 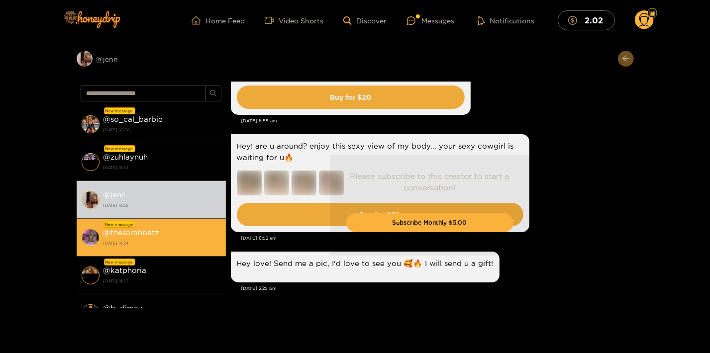 I want to click on span: video-camera, so click(x=272, y=20).